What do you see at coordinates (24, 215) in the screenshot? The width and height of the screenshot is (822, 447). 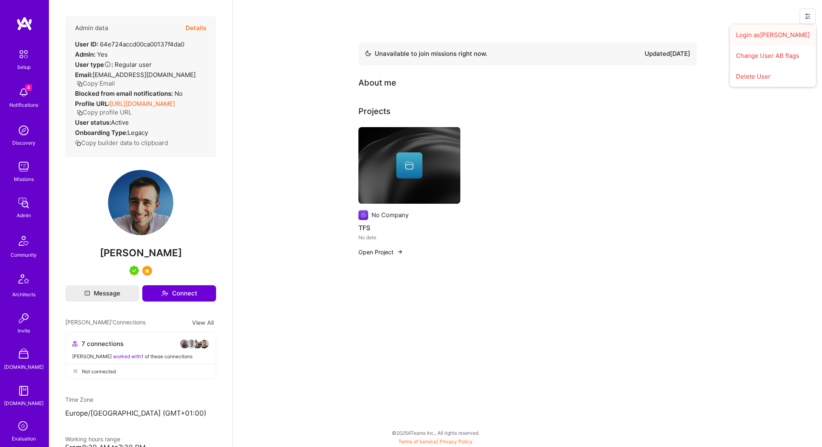 I see `div: Admin` at bounding box center [24, 215].